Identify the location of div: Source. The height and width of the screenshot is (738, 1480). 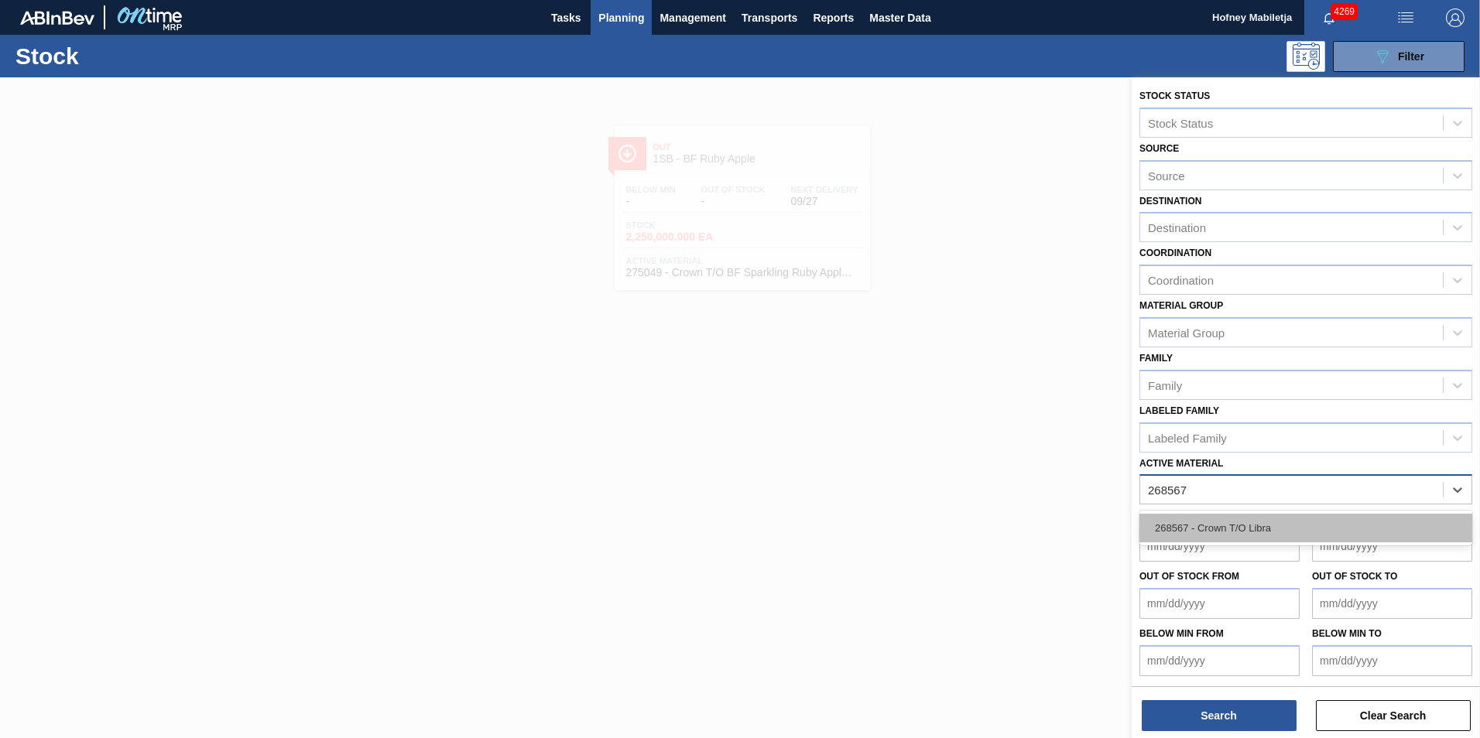
(1166, 175).